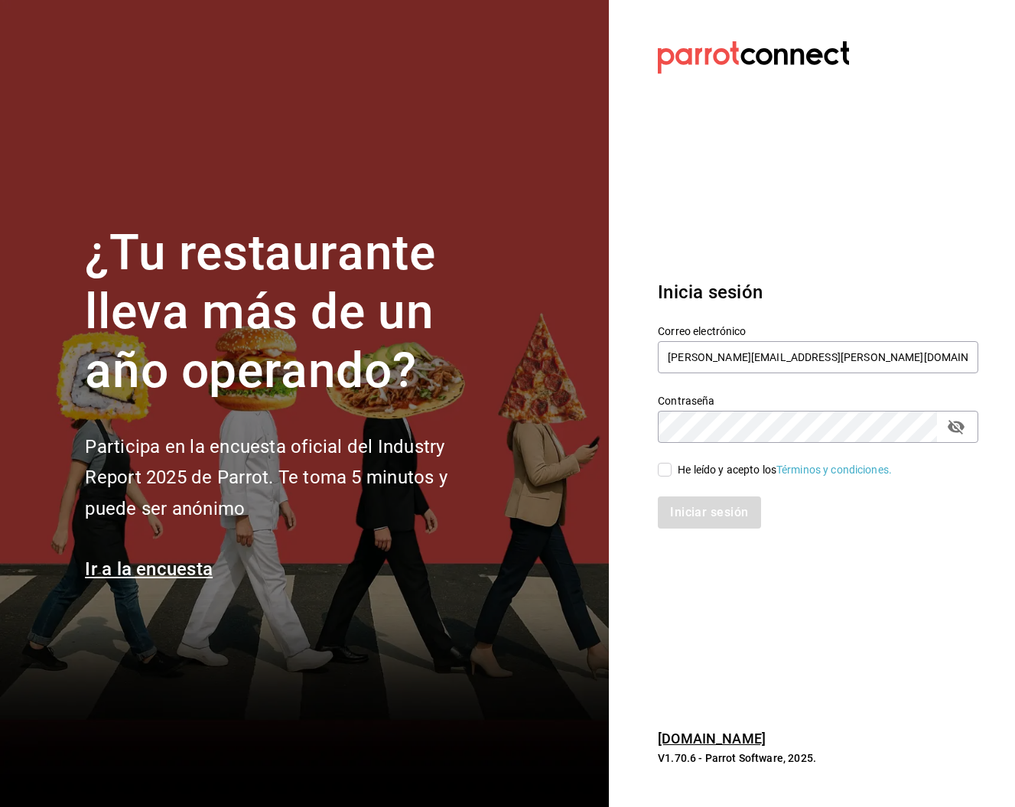  I want to click on h2: Participa en la encuesta oficial del Industry Report 2025 de Parrot. Te toma 5 minutos y puede se..., so click(291, 478).